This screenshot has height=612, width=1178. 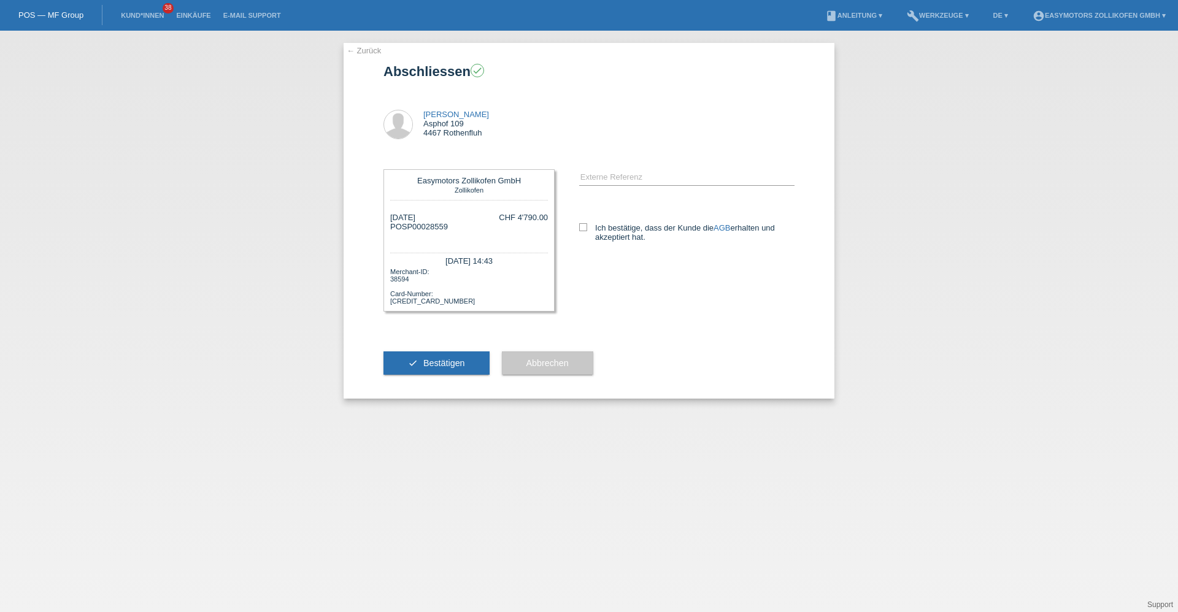 I want to click on a: AGB, so click(x=721, y=228).